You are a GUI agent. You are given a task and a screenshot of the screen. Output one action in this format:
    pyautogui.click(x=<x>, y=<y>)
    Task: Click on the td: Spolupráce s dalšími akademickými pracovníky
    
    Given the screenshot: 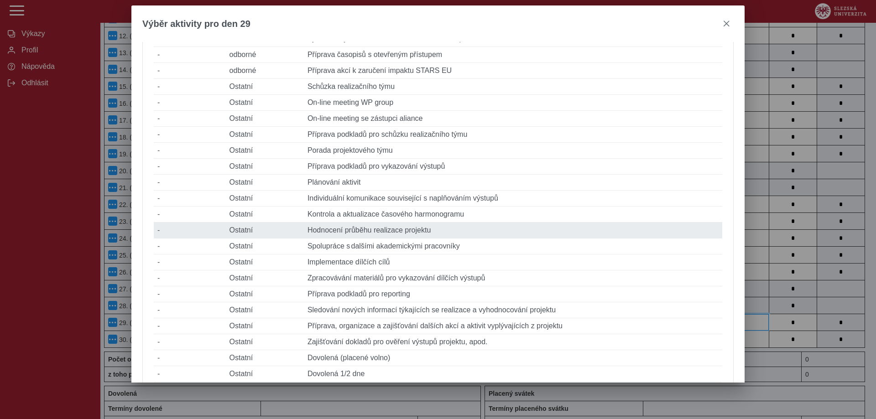 What is the action you would take?
    pyautogui.click(x=513, y=246)
    